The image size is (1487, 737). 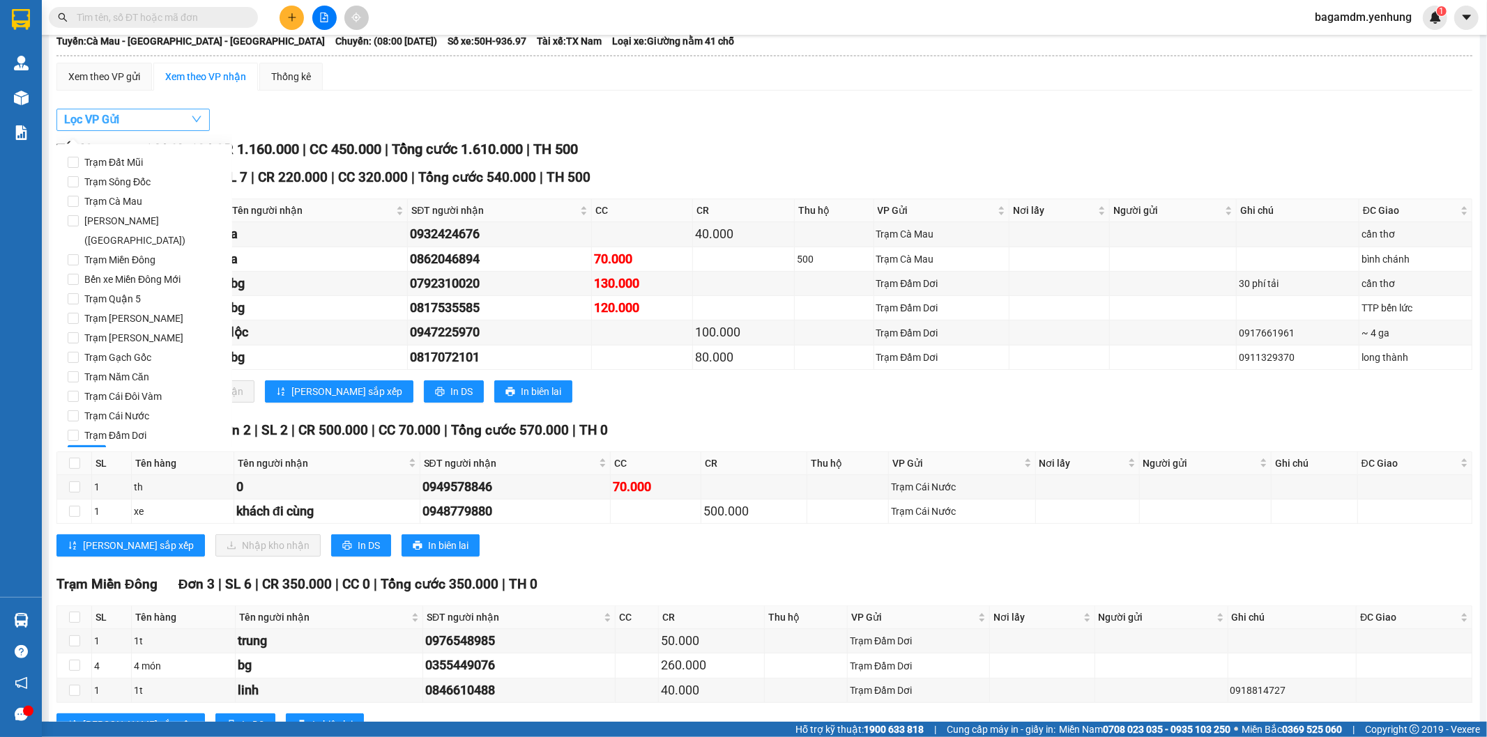 I want to click on span: Nơi lấy, so click(x=1082, y=464).